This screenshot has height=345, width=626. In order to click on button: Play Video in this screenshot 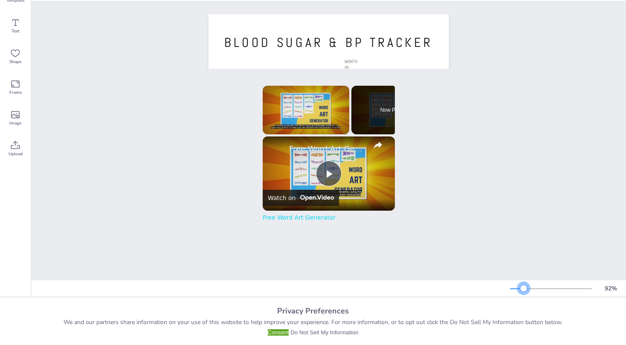, I will do `click(329, 174)`.